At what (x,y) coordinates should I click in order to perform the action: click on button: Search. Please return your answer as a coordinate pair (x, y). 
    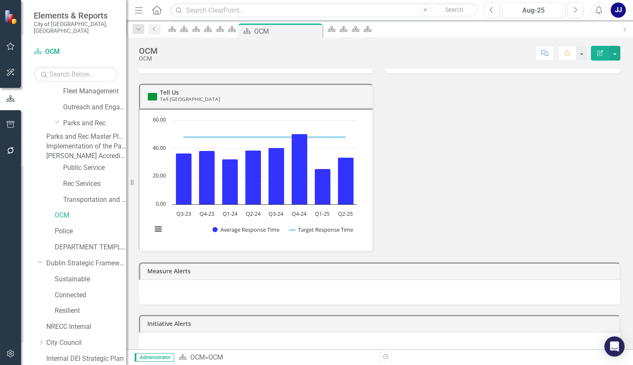
    Looking at the image, I should click on (454, 10).